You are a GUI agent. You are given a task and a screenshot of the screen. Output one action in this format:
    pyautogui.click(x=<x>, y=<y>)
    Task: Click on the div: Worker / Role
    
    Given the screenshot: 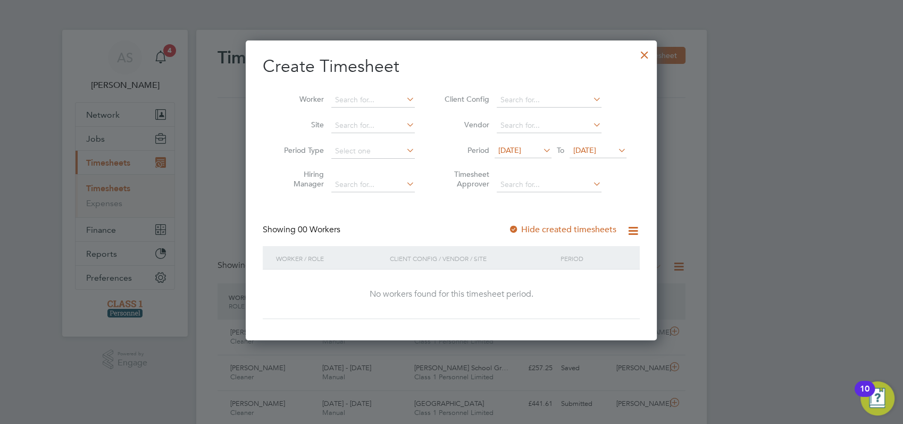 What is the action you would take?
    pyautogui.click(x=330, y=258)
    